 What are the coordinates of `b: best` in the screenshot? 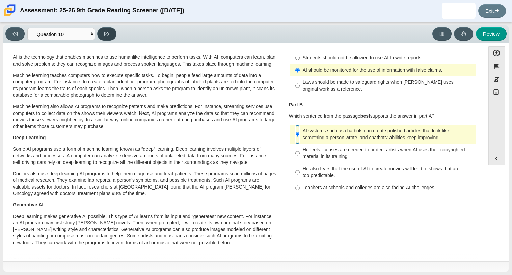 It's located at (366, 116).